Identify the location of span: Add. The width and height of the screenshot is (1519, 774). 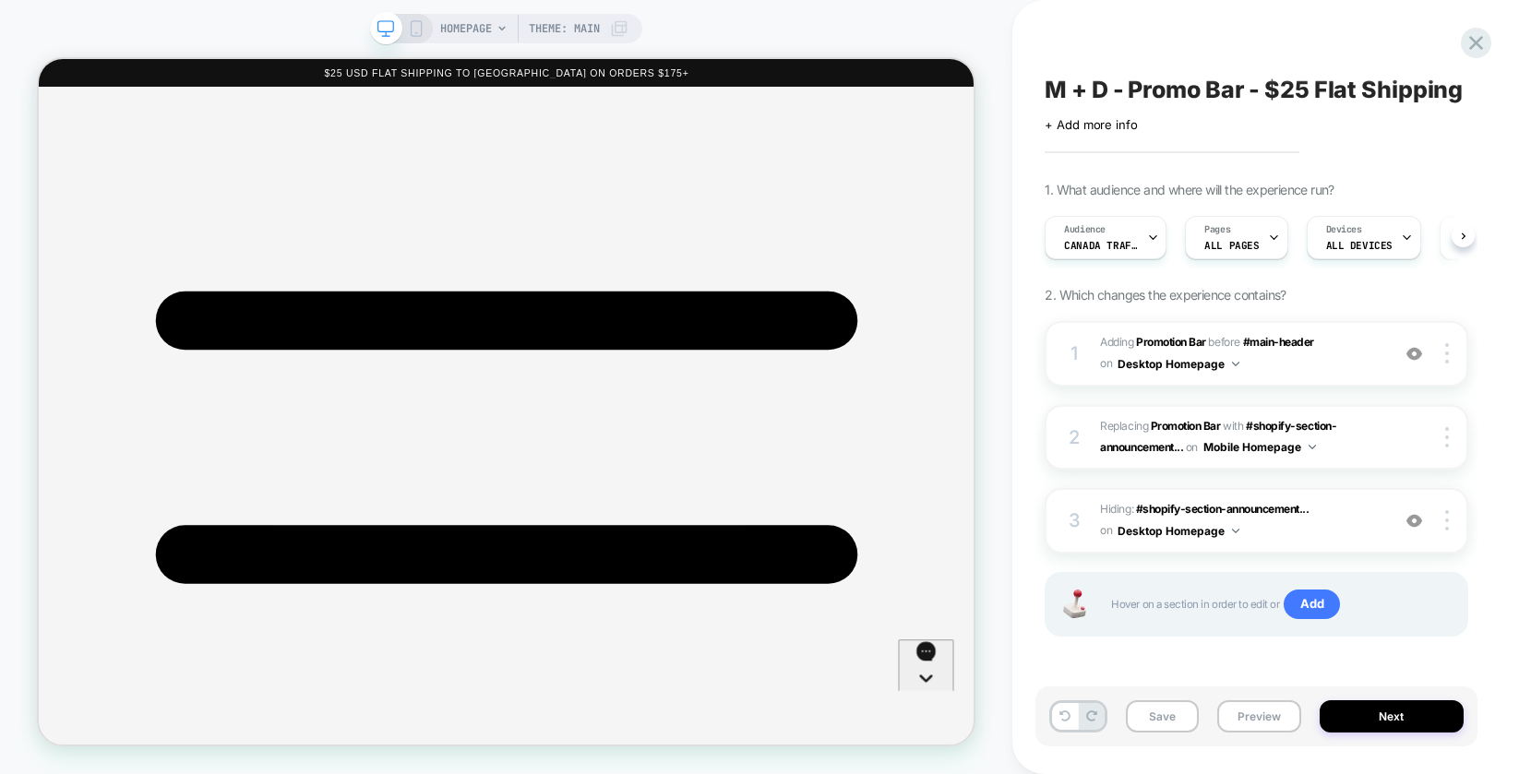
(1311, 604).